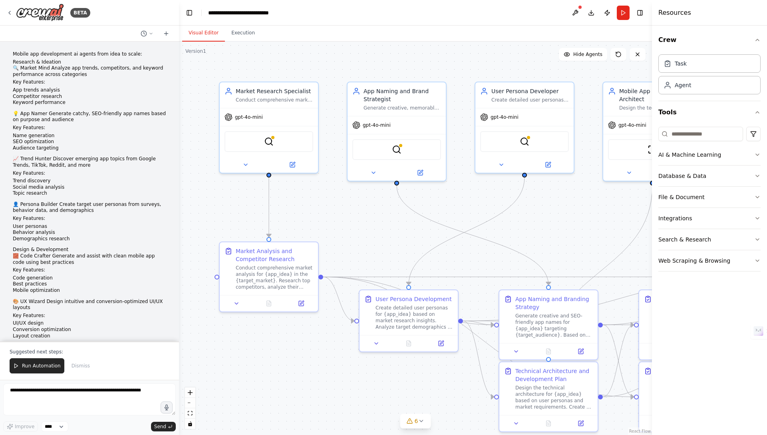 The height and width of the screenshot is (435, 767). What do you see at coordinates (588, 54) in the screenshot?
I see `span: Hide Agents` at bounding box center [588, 54].